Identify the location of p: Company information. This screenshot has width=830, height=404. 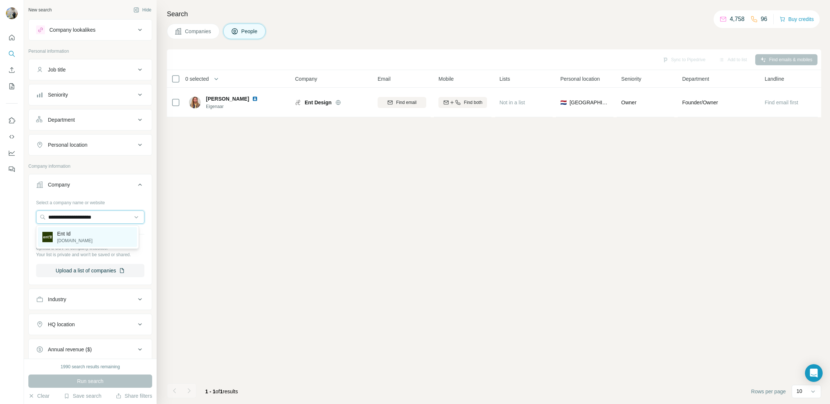
(90, 166).